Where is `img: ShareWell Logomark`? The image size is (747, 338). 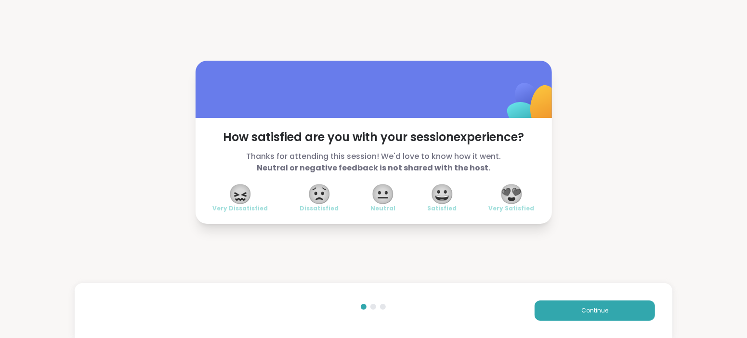 img: ShareWell Logomark is located at coordinates (533, 106).